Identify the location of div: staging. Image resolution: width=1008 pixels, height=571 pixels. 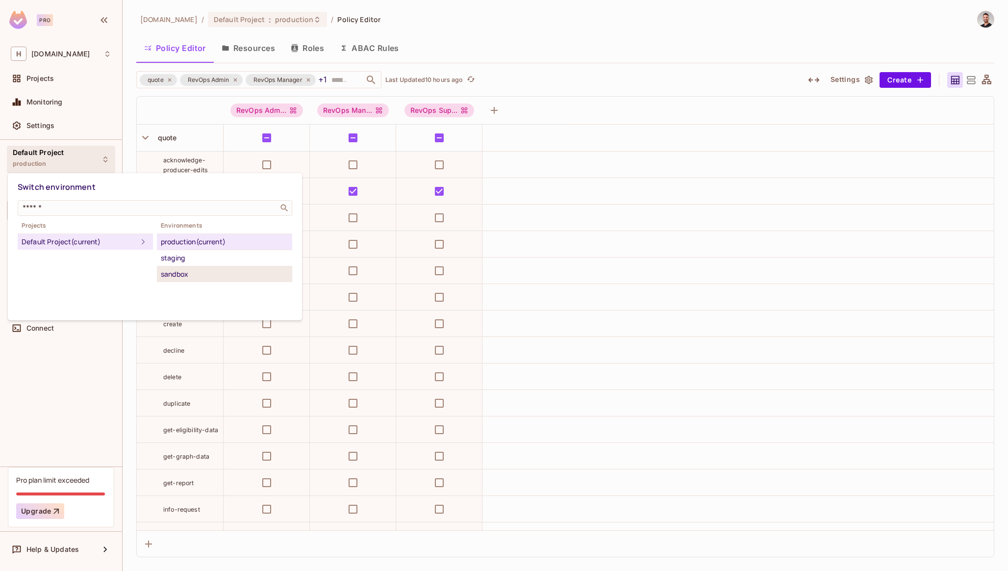
(224, 258).